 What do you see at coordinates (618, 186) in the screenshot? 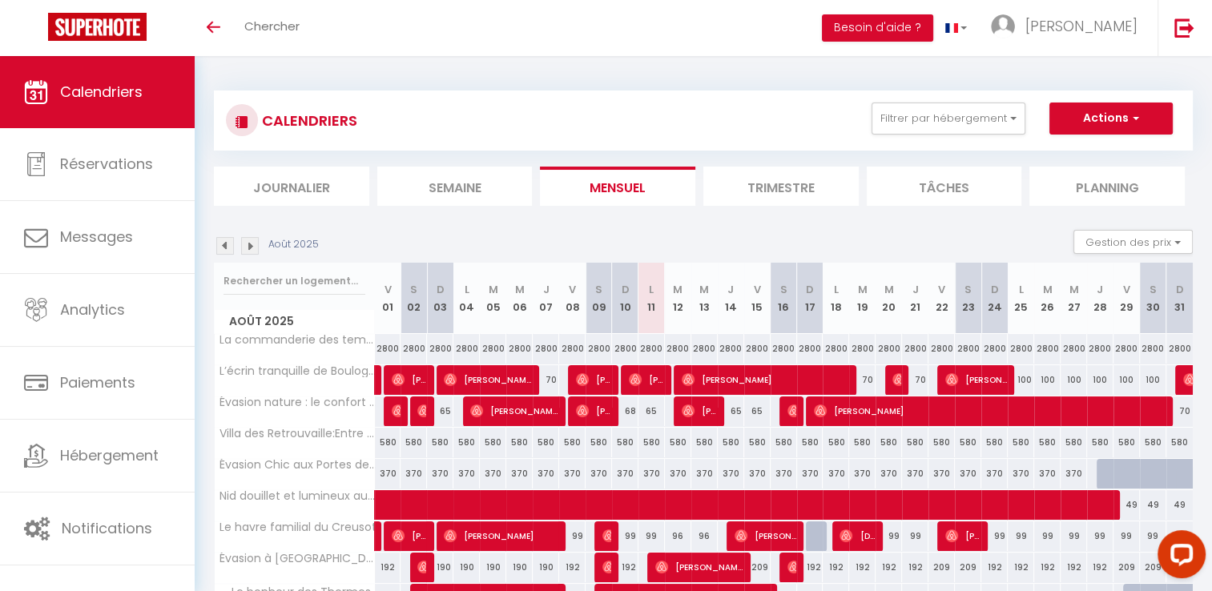
I see `li: Mensuel` at bounding box center [618, 186].